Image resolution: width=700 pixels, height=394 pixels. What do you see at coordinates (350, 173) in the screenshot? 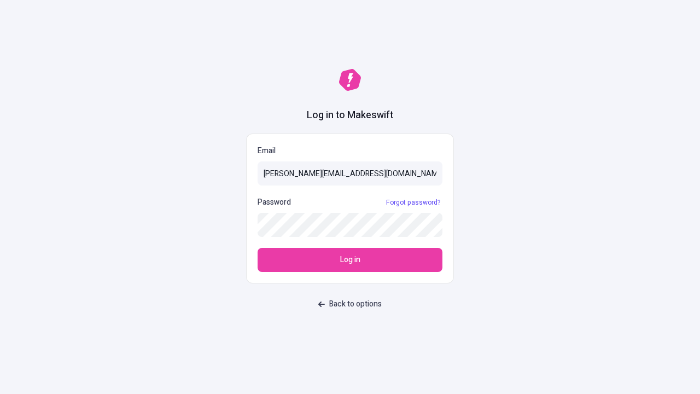
I see `input: Email` at bounding box center [350, 173].